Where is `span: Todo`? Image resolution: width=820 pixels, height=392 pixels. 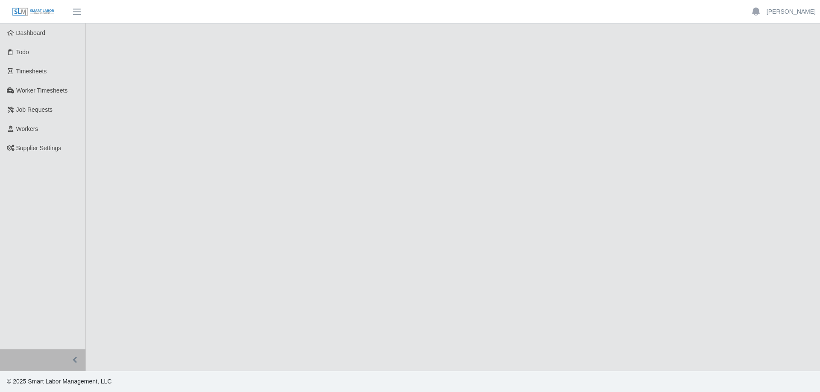
span: Todo is located at coordinates (23, 52).